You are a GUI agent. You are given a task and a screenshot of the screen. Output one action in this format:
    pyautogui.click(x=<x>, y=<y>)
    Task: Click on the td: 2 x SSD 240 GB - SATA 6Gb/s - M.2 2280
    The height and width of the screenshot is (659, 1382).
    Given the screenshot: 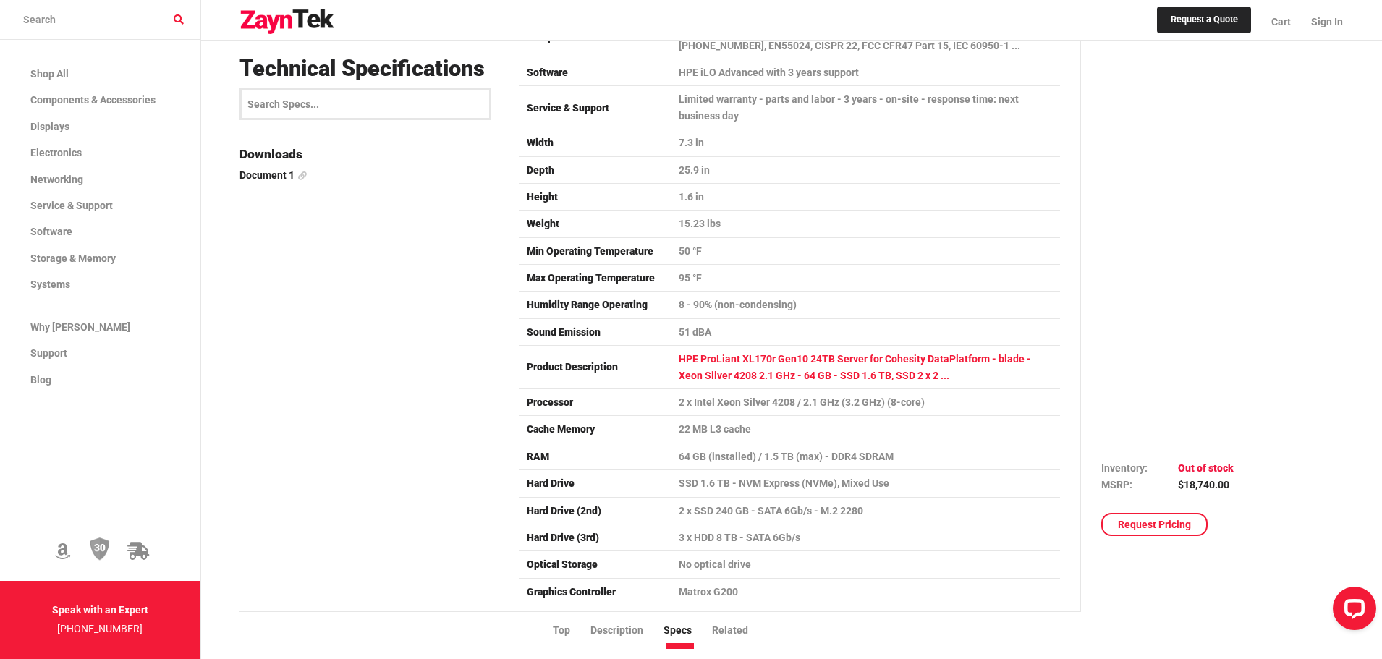 What is the action you would take?
    pyautogui.click(x=865, y=510)
    